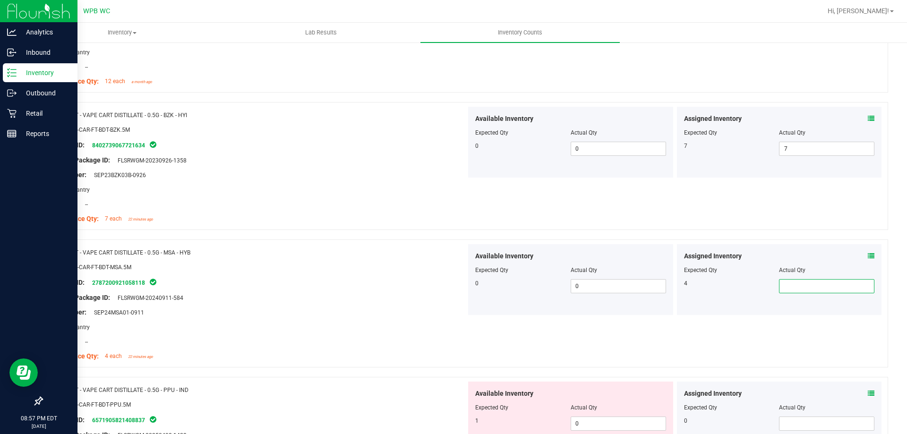 The height and width of the screenshot is (434, 907). What do you see at coordinates (142, 82) in the screenshot?
I see `span: a month ago` at bounding box center [142, 82].